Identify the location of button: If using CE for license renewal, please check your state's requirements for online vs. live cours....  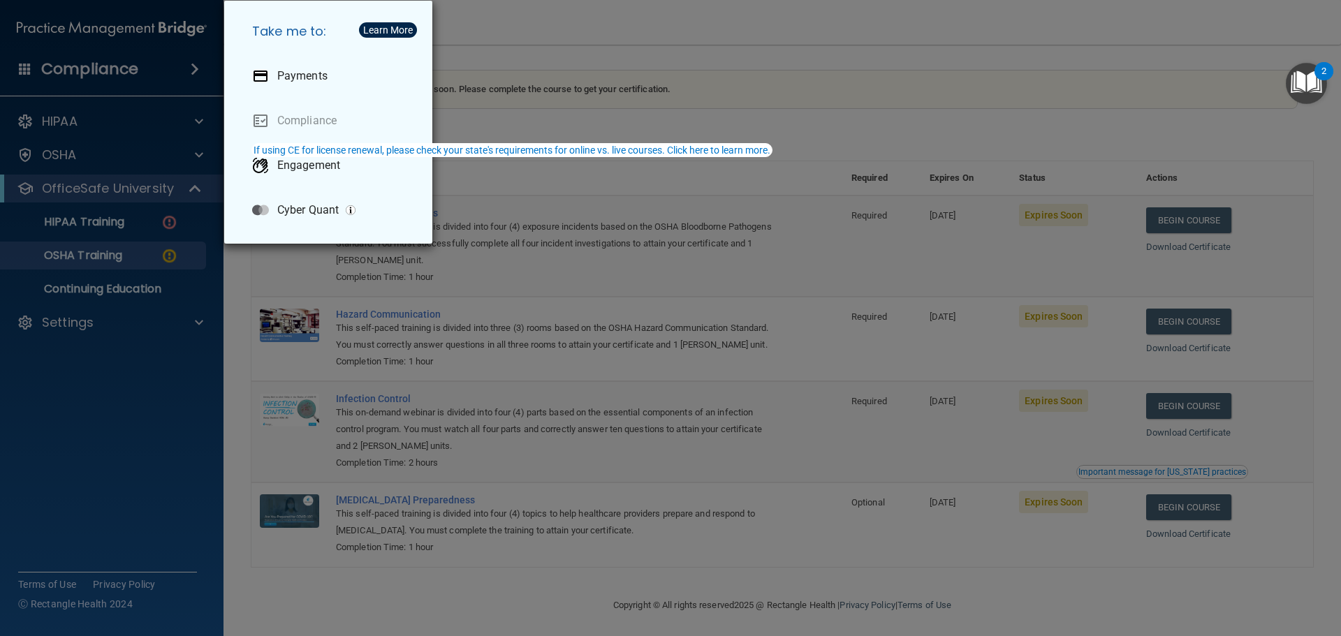
(512, 150).